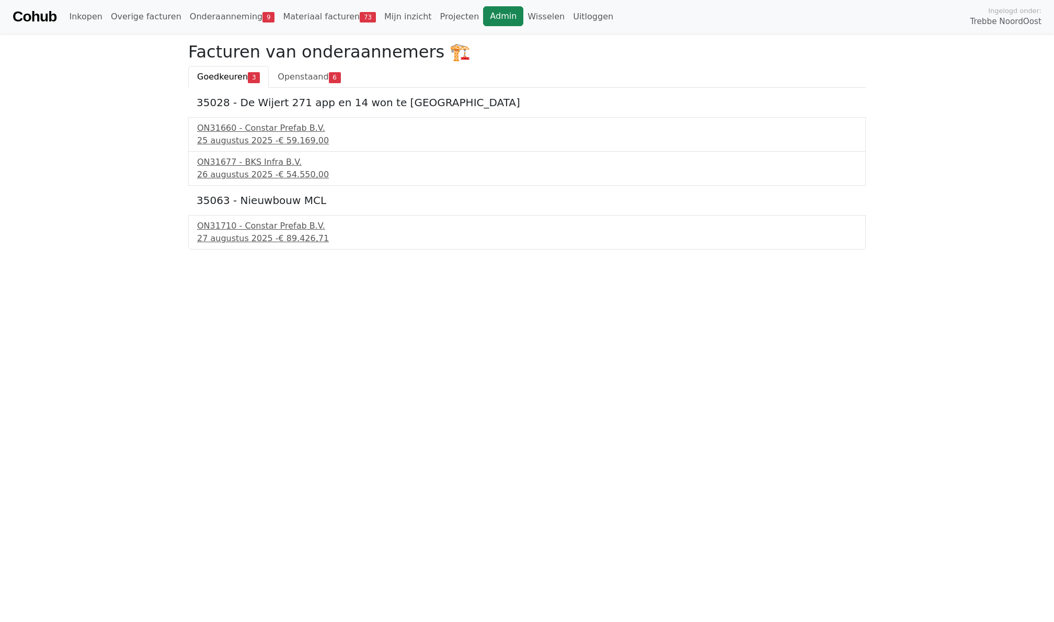 Image resolution: width=1054 pixels, height=622 pixels. What do you see at coordinates (408, 17) in the screenshot?
I see `a: Mijn inzicht` at bounding box center [408, 17].